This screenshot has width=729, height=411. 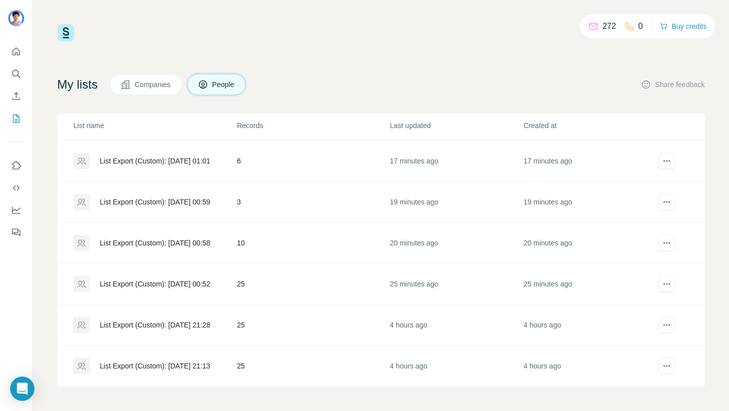 What do you see at coordinates (16, 118) in the screenshot?
I see `button: My lists` at bounding box center [16, 118].